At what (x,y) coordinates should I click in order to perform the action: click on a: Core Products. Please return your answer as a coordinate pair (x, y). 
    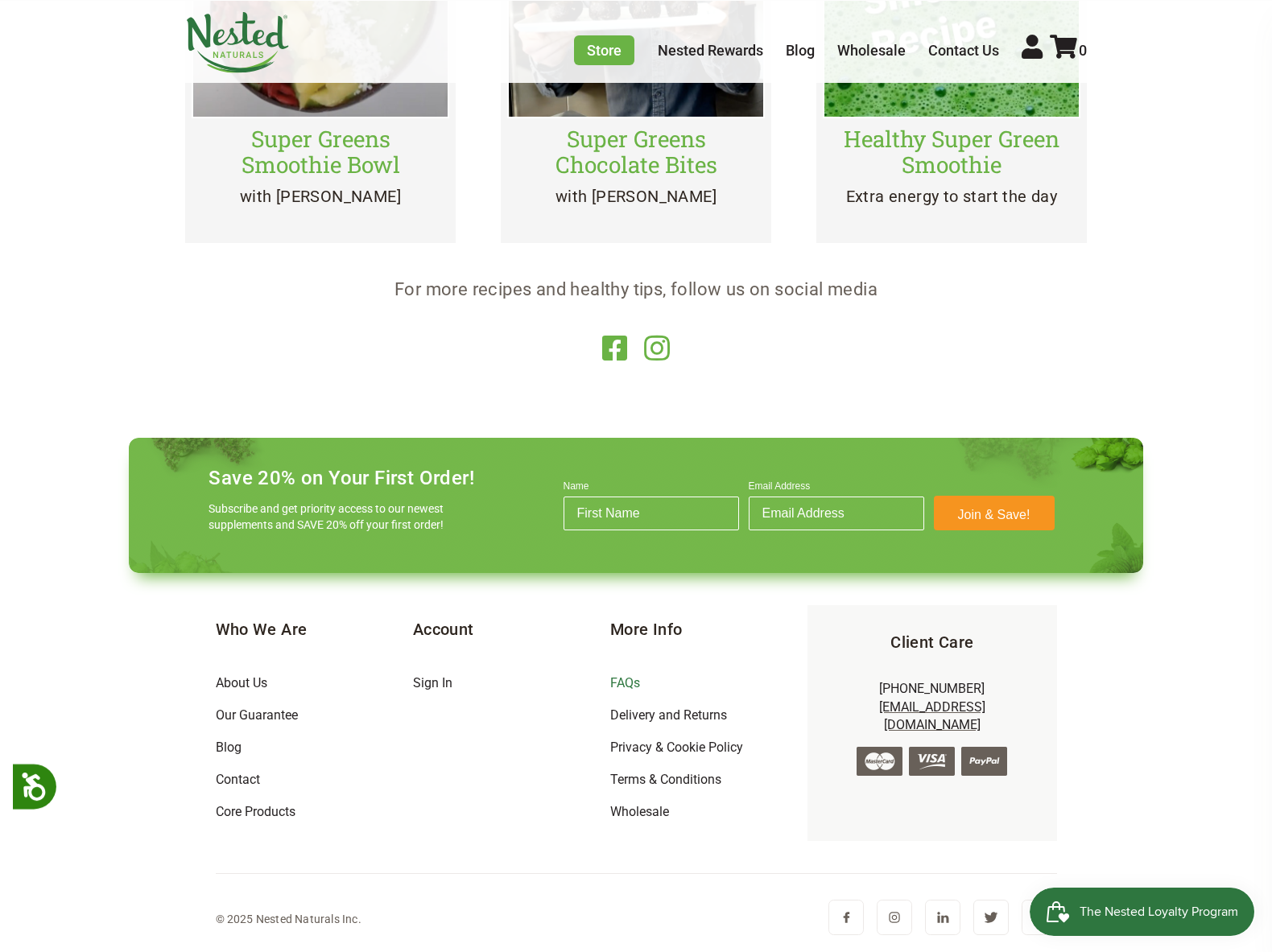
    Looking at the image, I should click on (255, 811).